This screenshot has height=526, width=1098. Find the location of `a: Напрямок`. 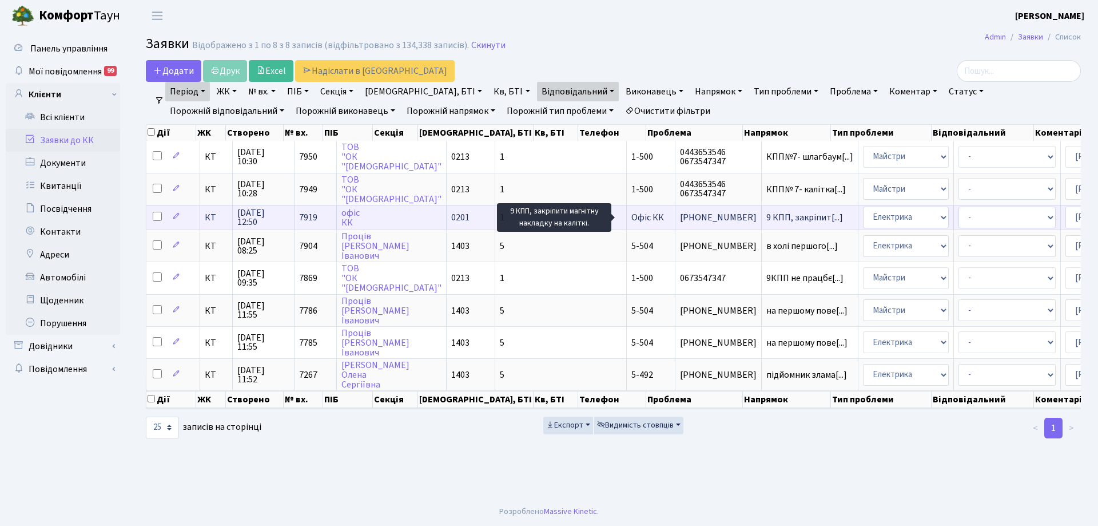

a: Напрямок is located at coordinates (718, 92).